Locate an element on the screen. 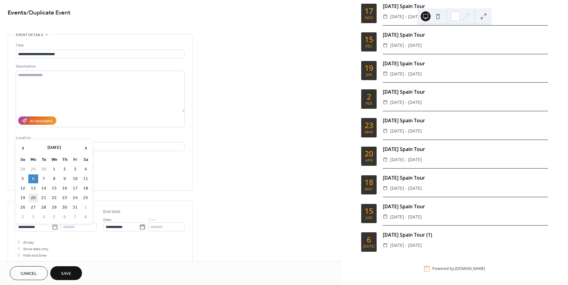 This screenshot has width=568, height=285. div: Jun is located at coordinates (369, 218).